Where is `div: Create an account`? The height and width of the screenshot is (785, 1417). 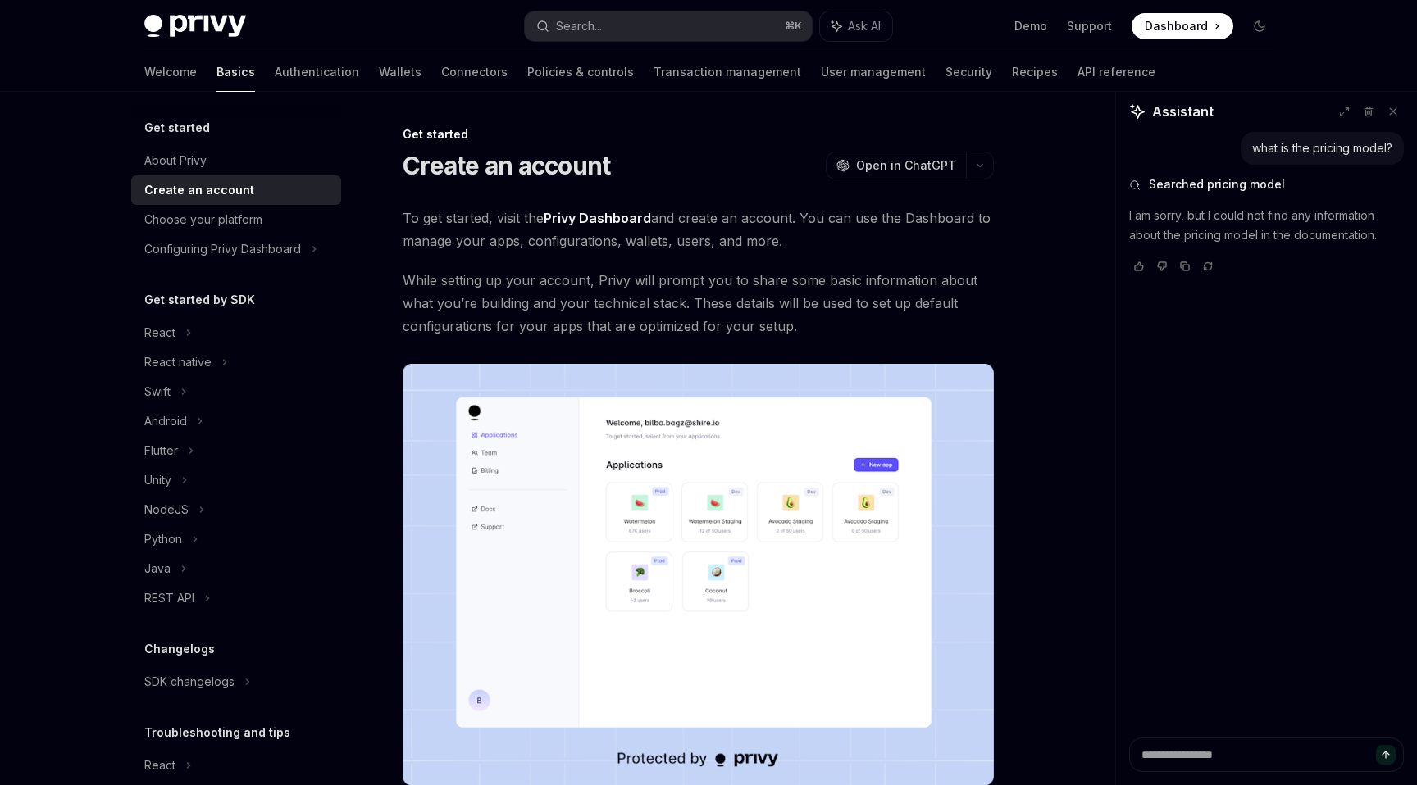
div: Create an account is located at coordinates (199, 190).